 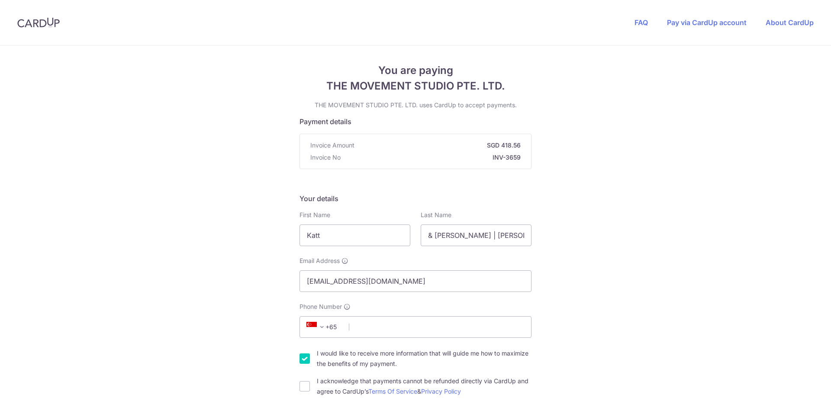 What do you see at coordinates (39, 23) in the screenshot?
I see `img: CardUp` at bounding box center [39, 23].